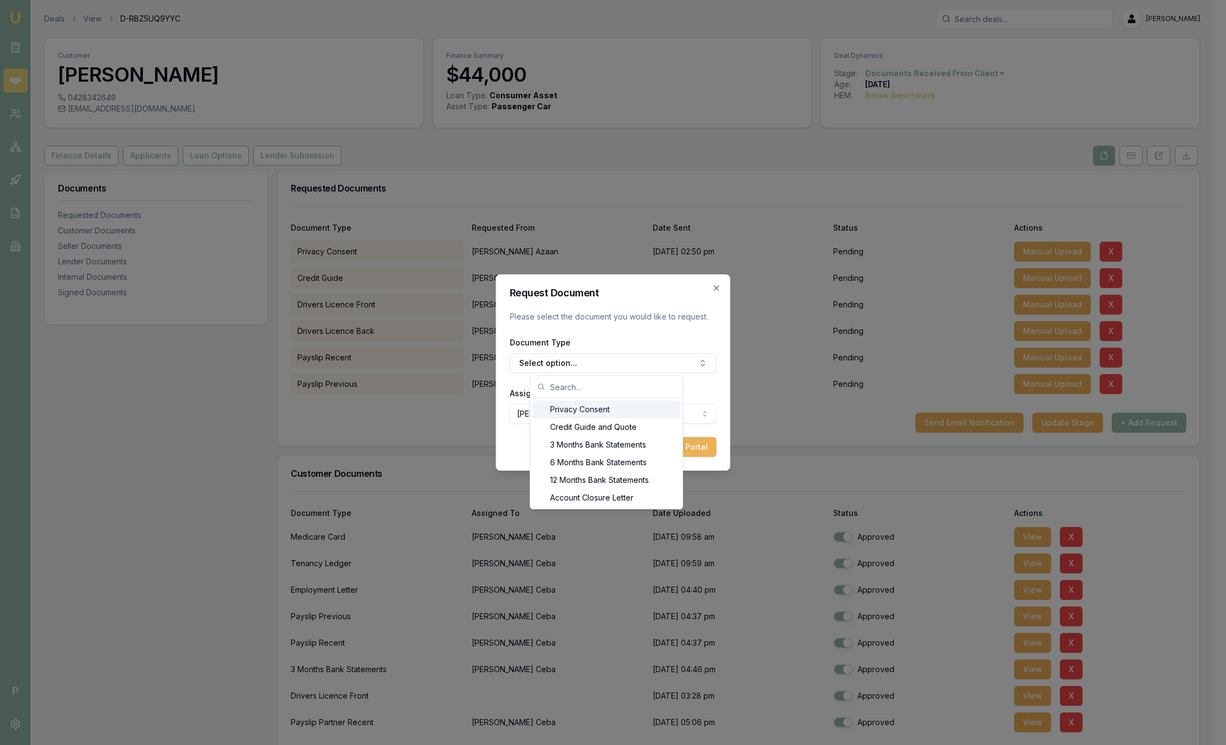  What do you see at coordinates (606, 445) in the screenshot?
I see `div: 3 Months Bank Statements` at bounding box center [606, 445].